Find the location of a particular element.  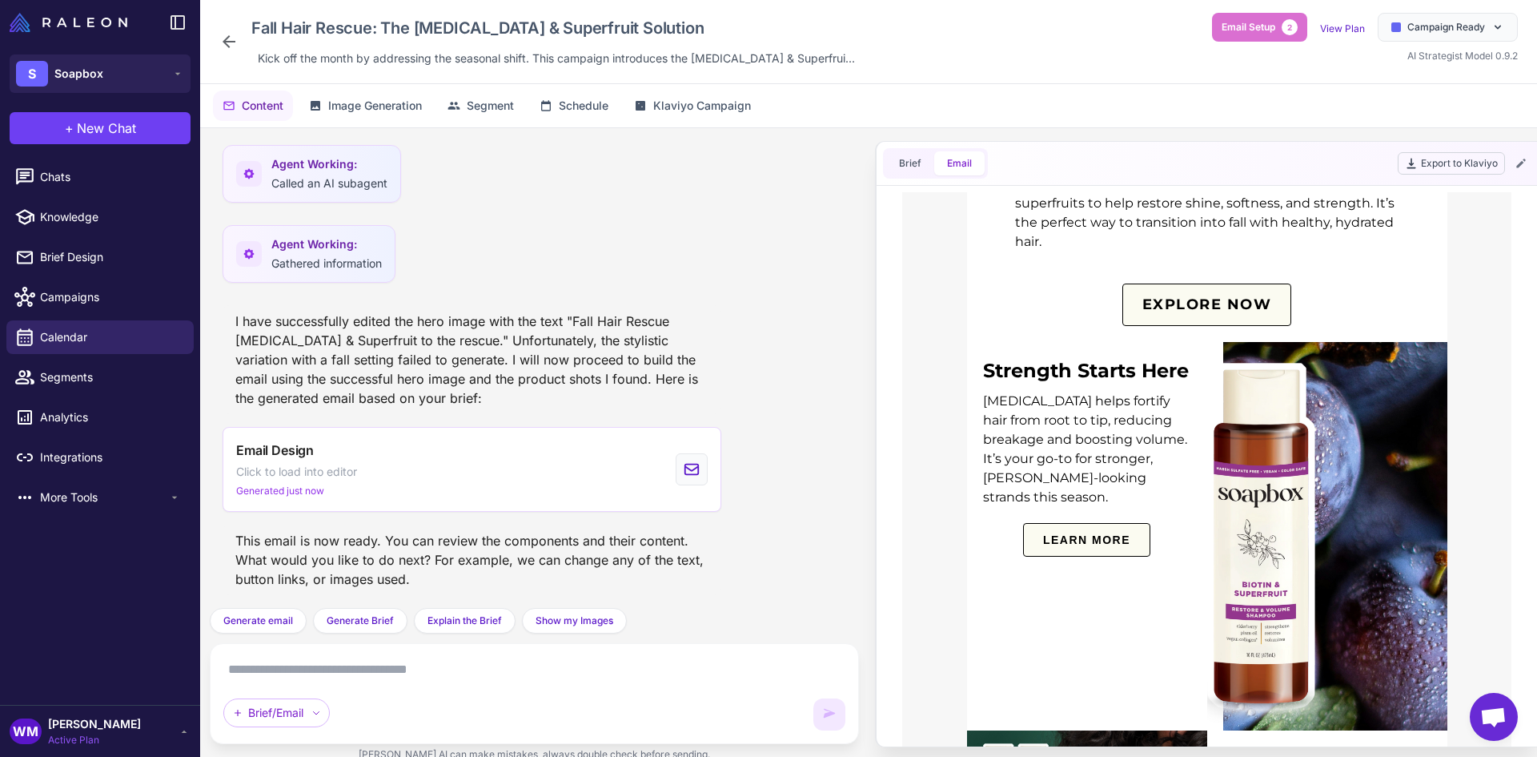

div: Click to edit description is located at coordinates (557, 58).